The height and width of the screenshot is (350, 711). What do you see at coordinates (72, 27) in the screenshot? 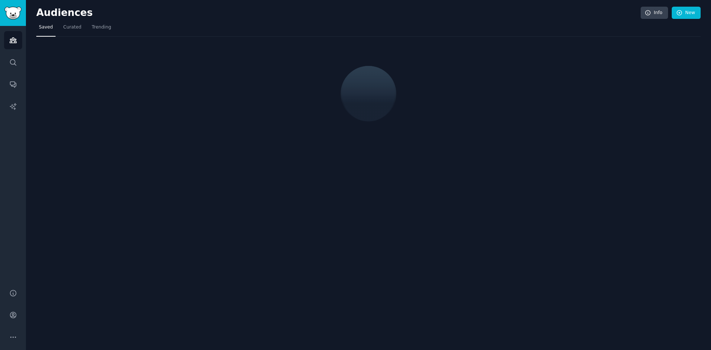
I see `span: Curated` at bounding box center [72, 27].